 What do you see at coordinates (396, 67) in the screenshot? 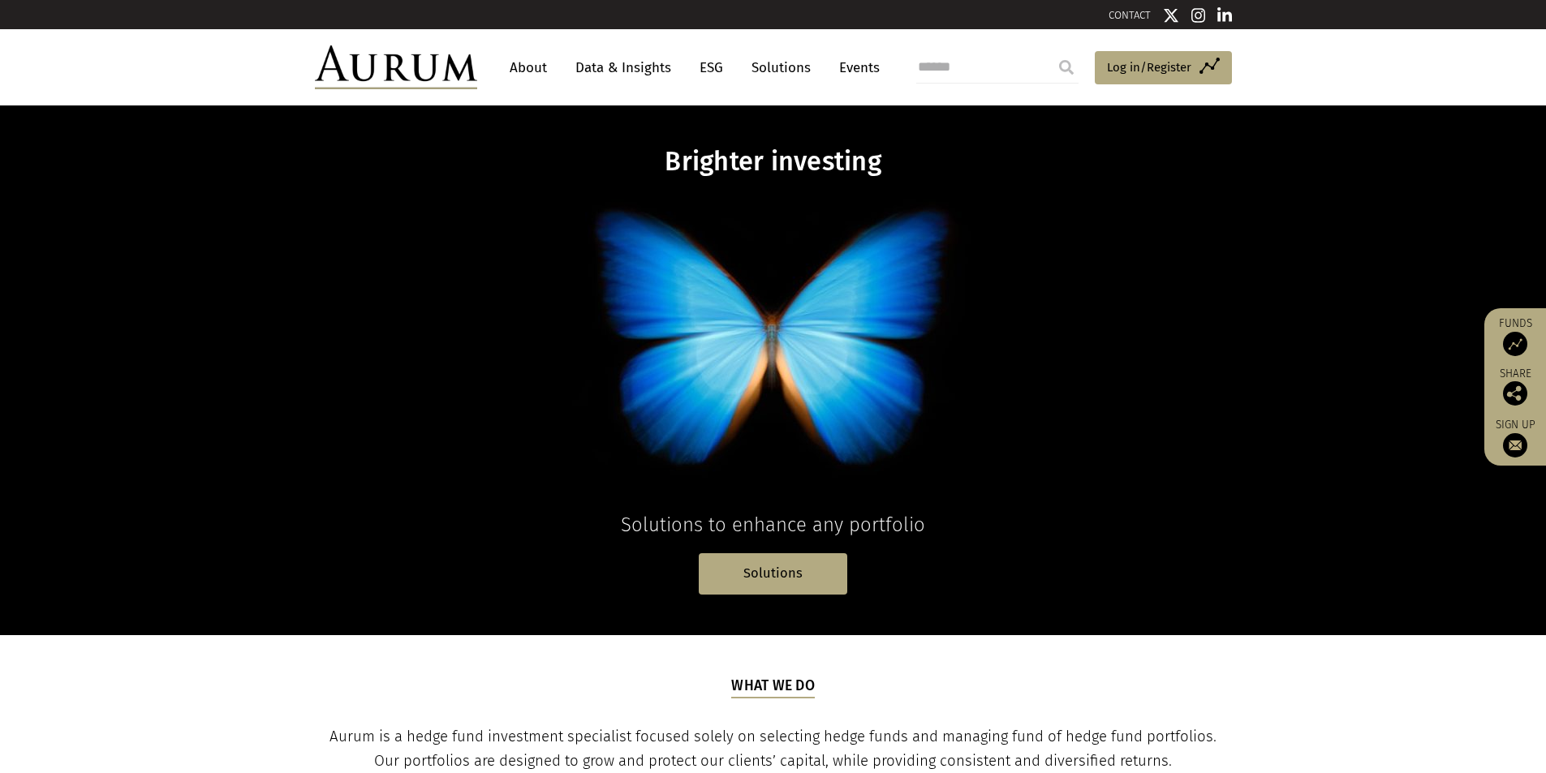
I see `img: Aurum` at bounding box center [396, 67].